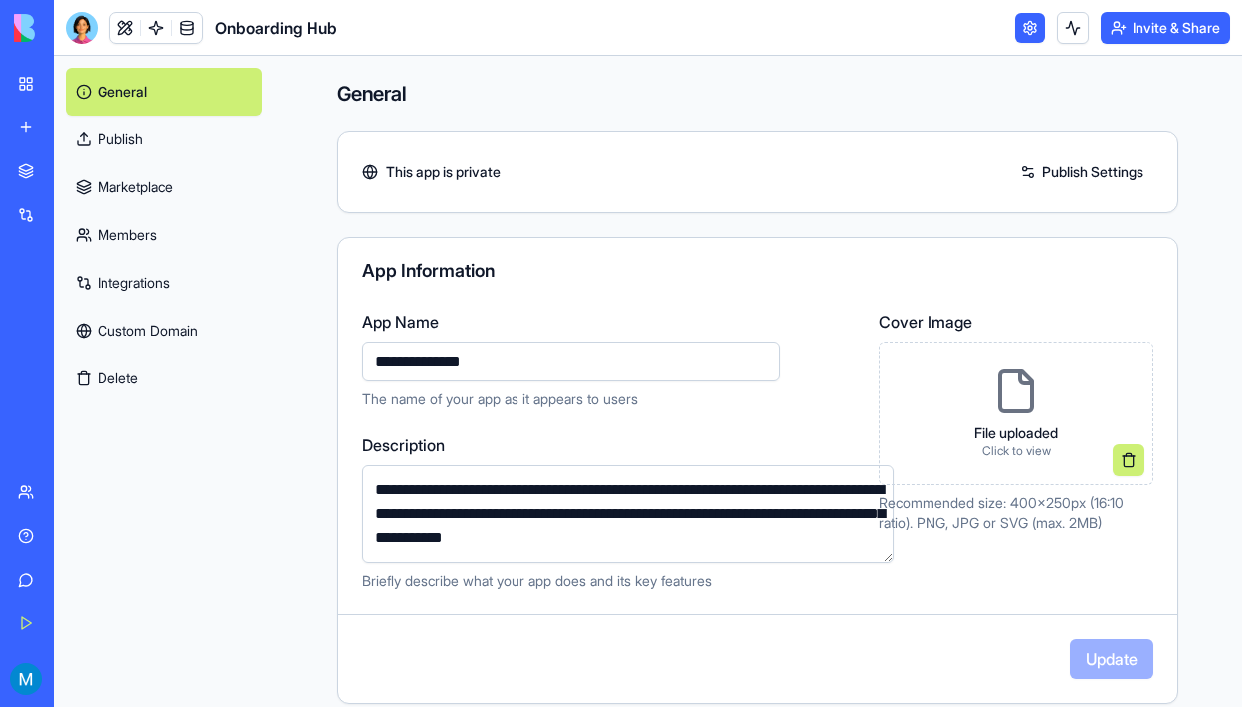 This screenshot has width=1242, height=707. I want to click on h4: General, so click(757, 94).